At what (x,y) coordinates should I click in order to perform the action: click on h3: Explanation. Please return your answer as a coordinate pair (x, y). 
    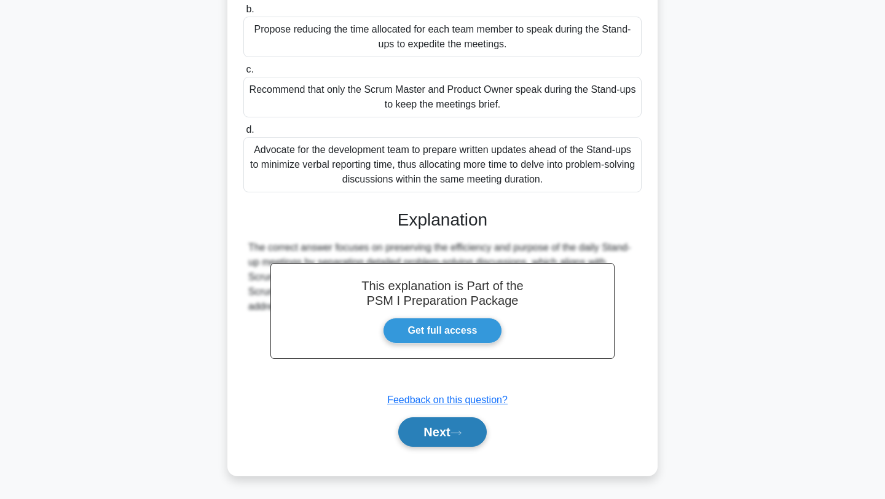
    Looking at the image, I should click on (443, 220).